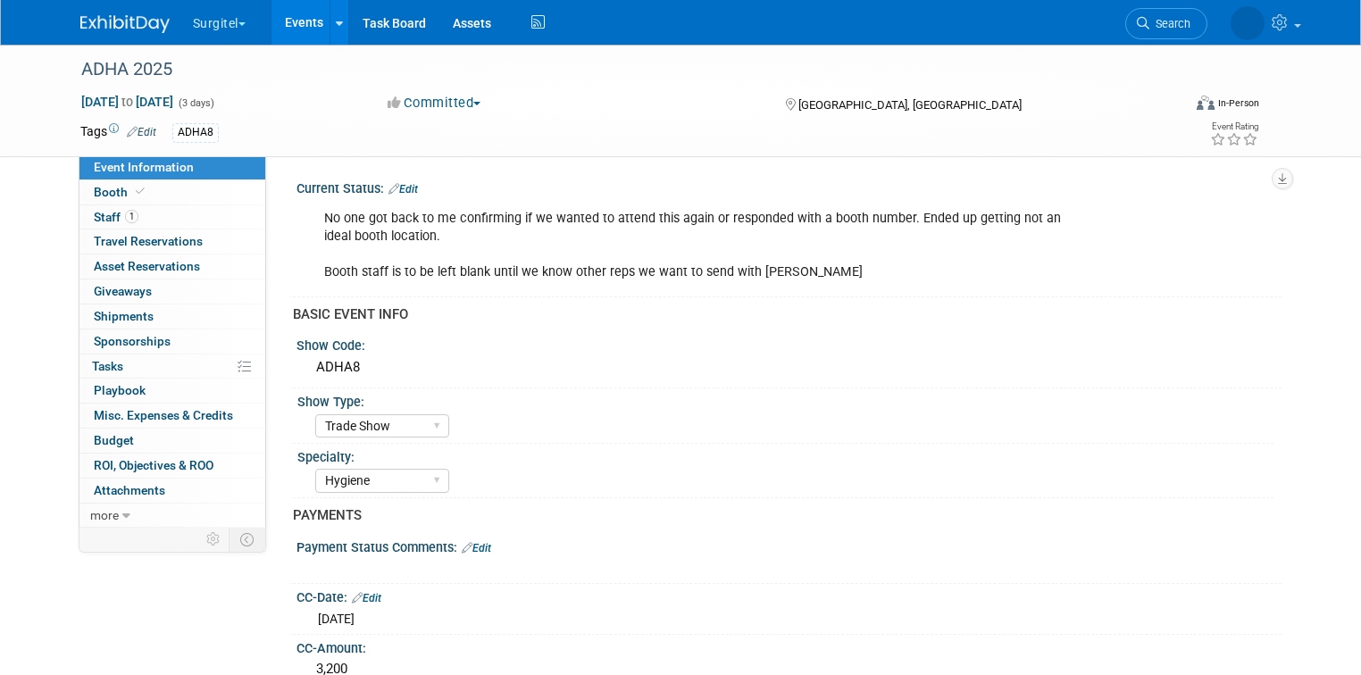 This screenshot has height=675, width=1361. What do you see at coordinates (107, 366) in the screenshot?
I see `span: Tasks` at bounding box center [107, 366].